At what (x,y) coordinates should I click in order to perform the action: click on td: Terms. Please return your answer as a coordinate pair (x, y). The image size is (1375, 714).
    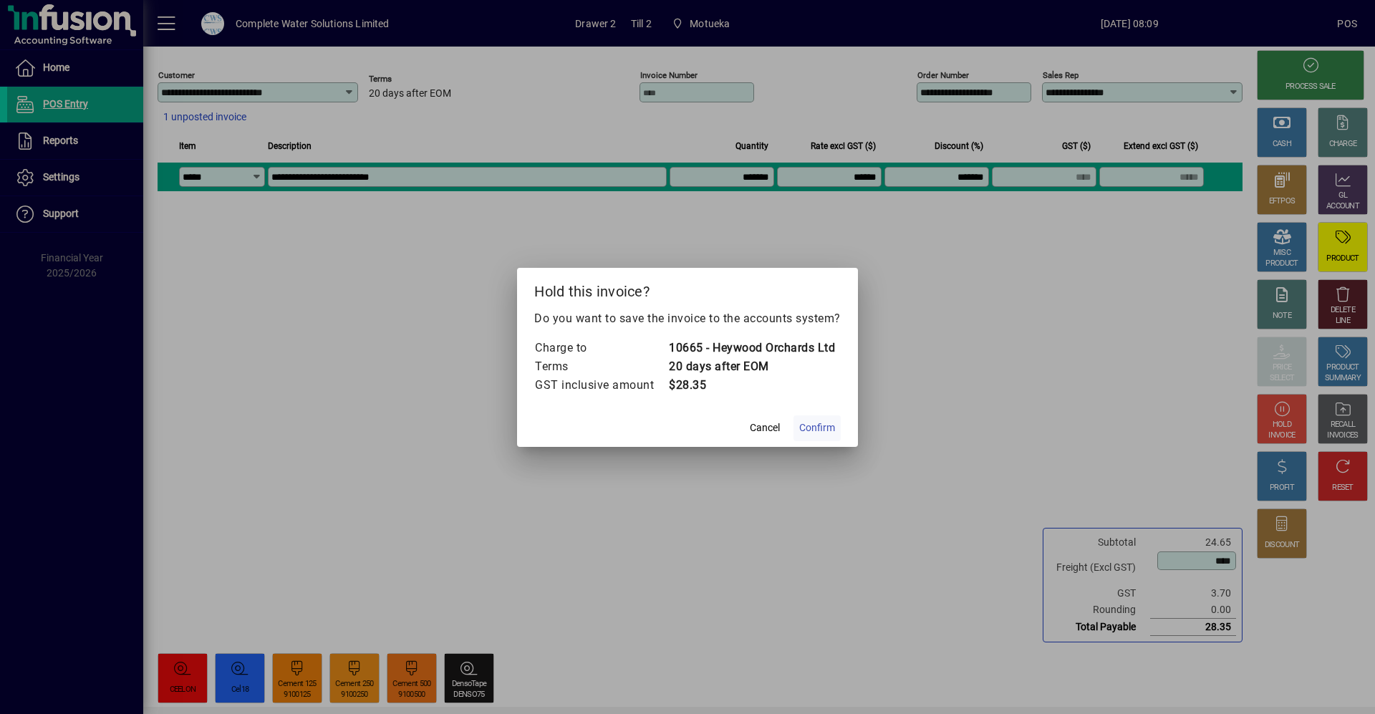
    Looking at the image, I should click on (601, 367).